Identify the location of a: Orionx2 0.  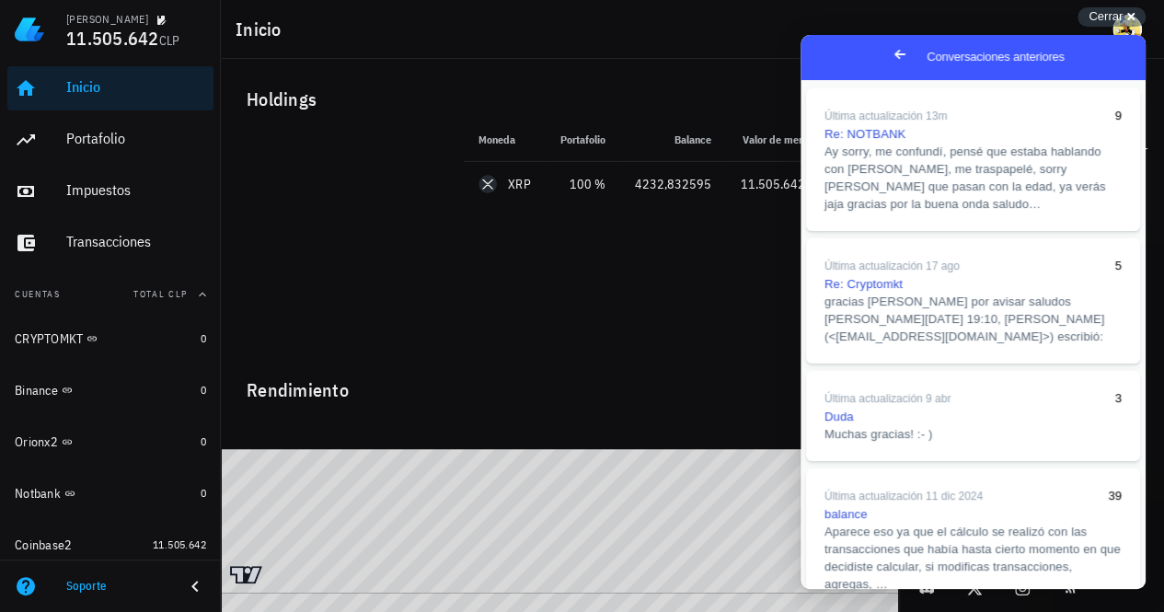
(110, 442).